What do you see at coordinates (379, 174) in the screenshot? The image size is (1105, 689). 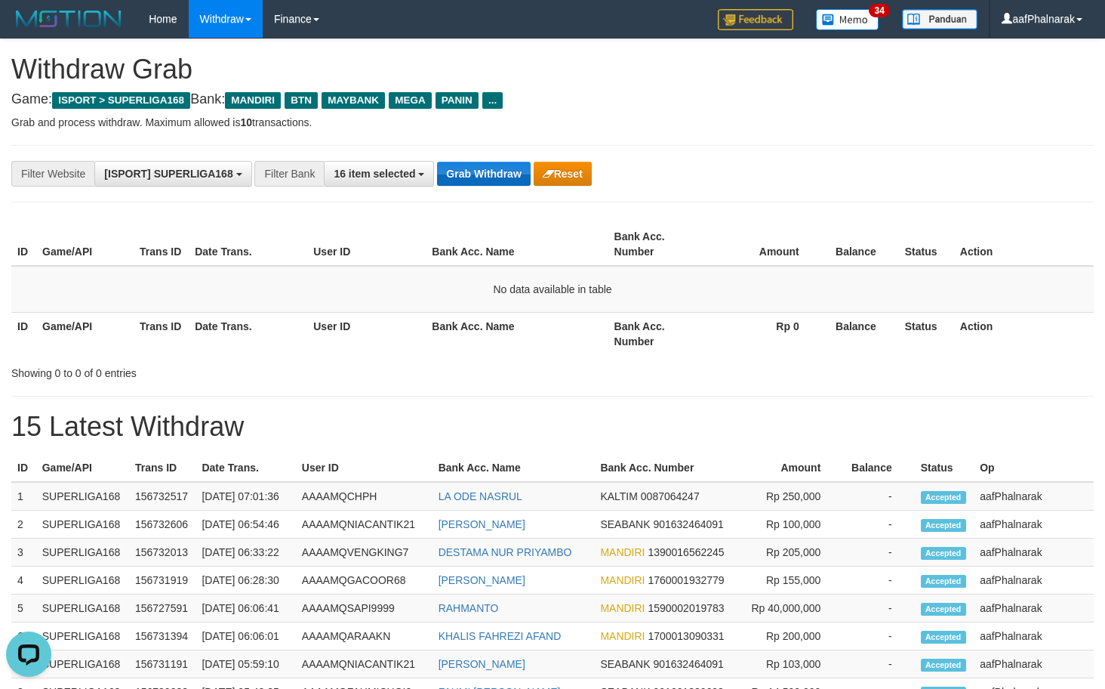 I see `button: 16 item selected` at bounding box center [379, 174].